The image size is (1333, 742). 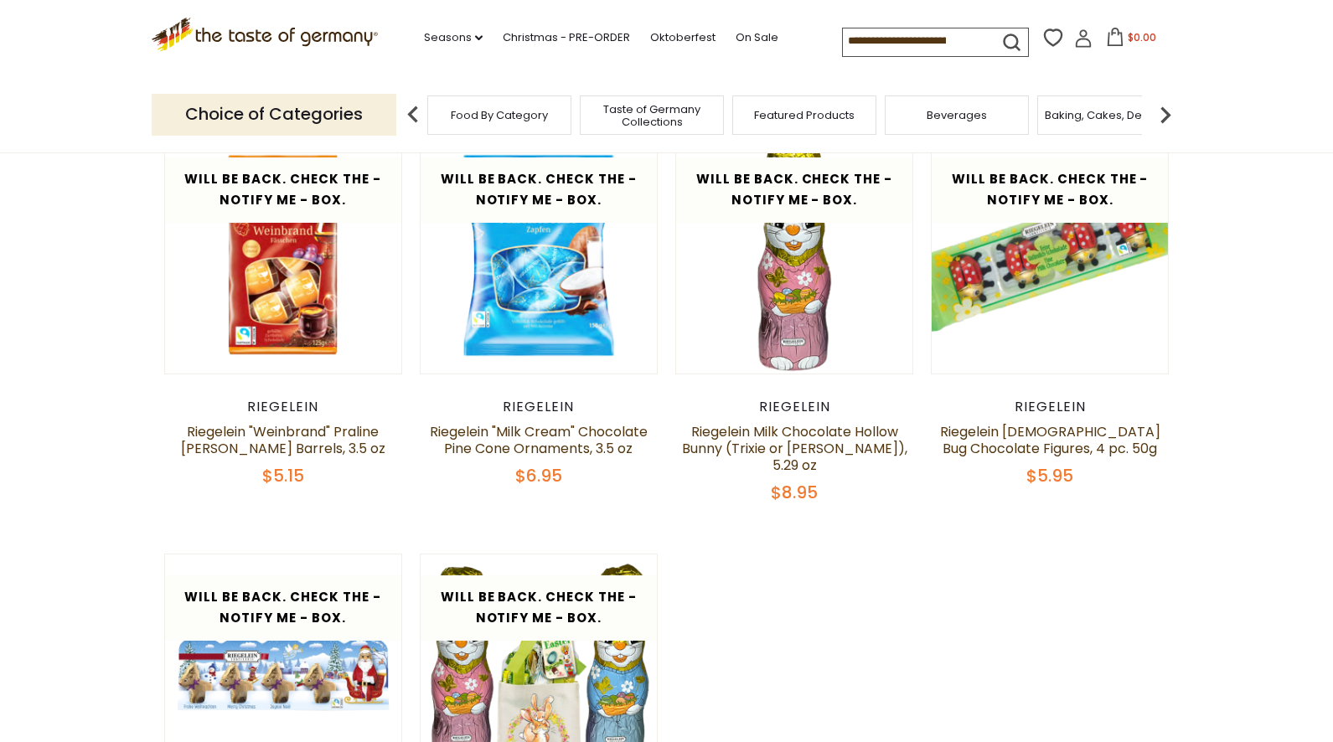 What do you see at coordinates (1109, 115) in the screenshot?
I see `span: Baking, Cakes, Desserts` at bounding box center [1109, 115].